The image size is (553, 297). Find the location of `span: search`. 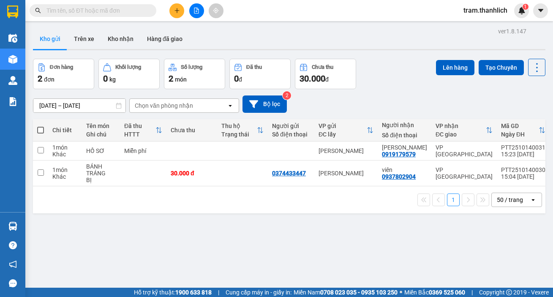

span: search is located at coordinates (38, 11).